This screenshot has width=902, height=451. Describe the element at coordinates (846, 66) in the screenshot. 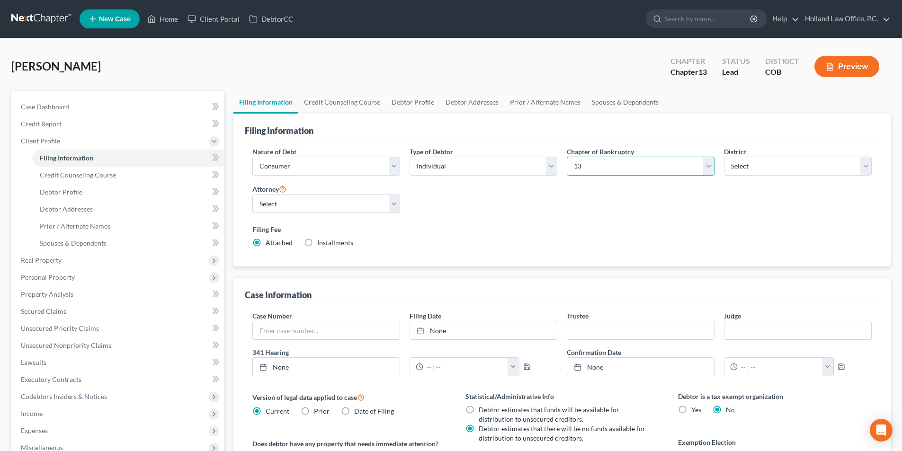

I see `button: Preview` at that location.